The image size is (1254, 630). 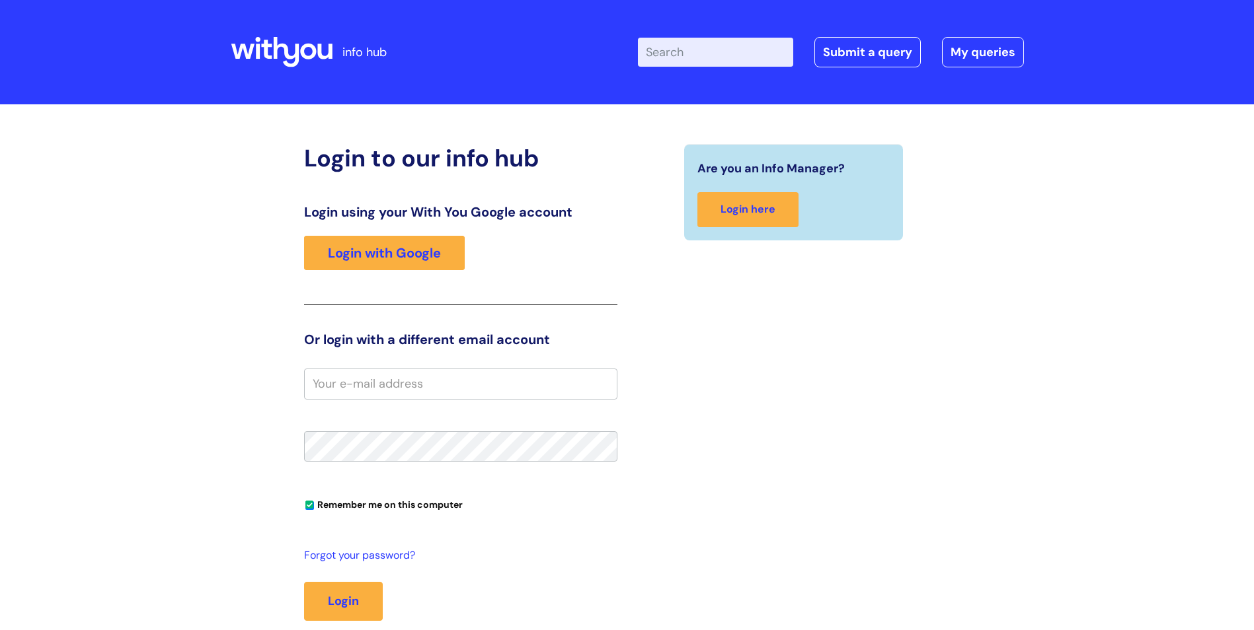 I want to click on input: Search, so click(x=715, y=52).